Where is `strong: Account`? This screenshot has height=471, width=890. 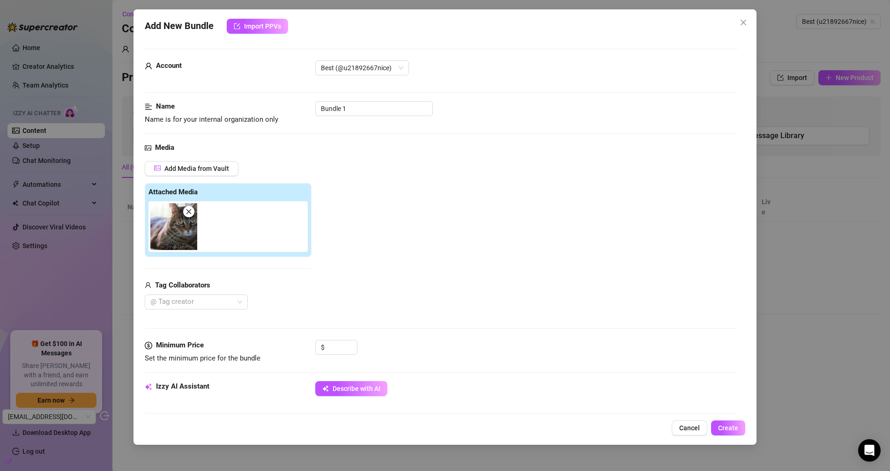 strong: Account is located at coordinates (169, 66).